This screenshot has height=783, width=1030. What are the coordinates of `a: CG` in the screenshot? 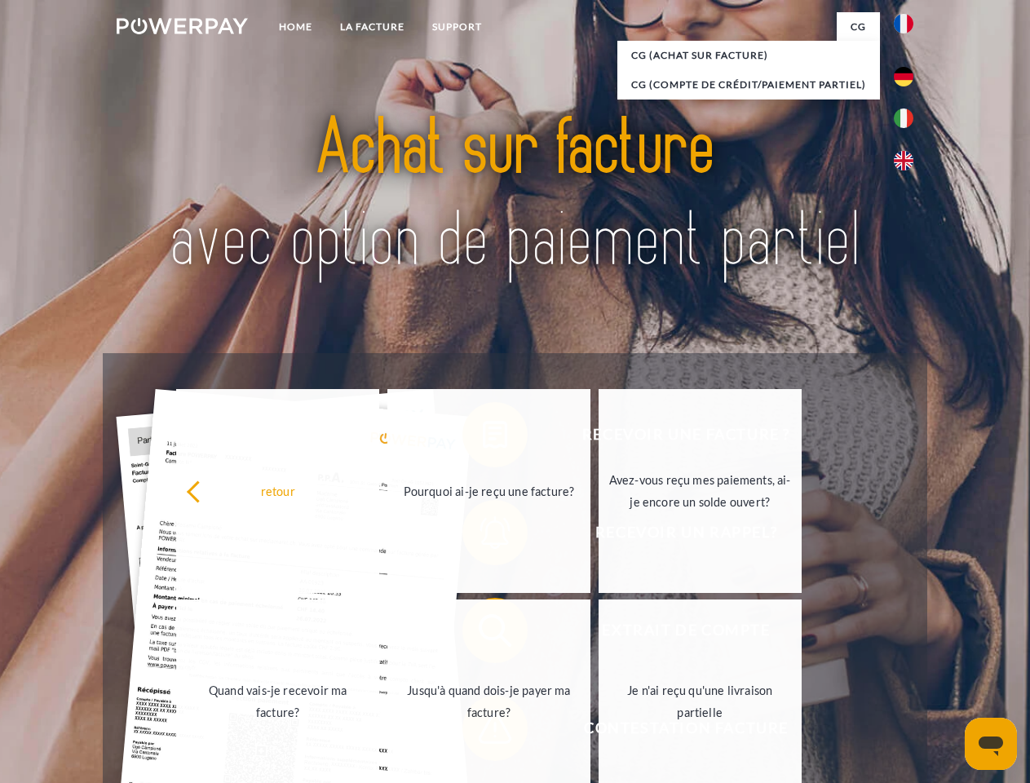 It's located at (858, 27).